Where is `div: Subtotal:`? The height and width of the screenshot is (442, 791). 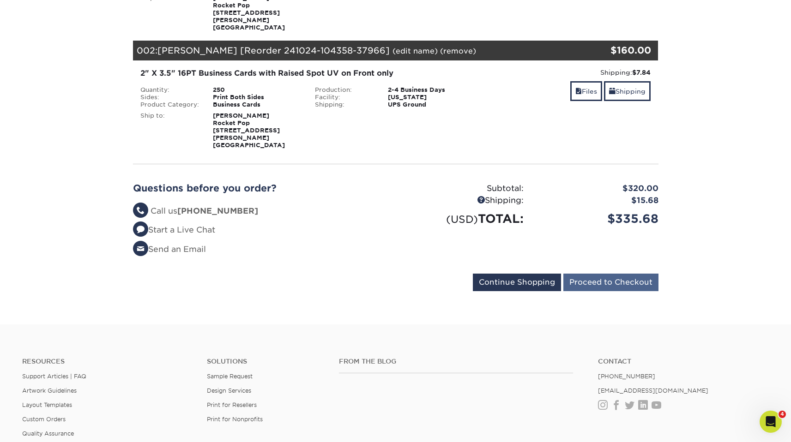 div: Subtotal: is located at coordinates (463, 189).